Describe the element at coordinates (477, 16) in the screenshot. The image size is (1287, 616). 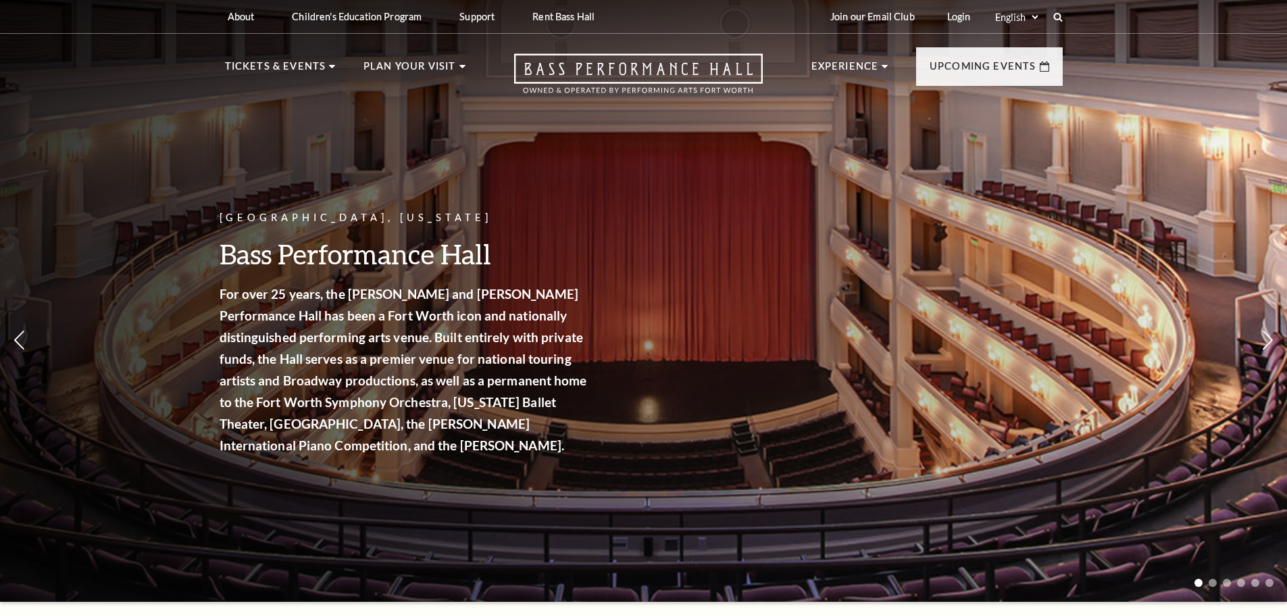
I see `p: Support` at that location.